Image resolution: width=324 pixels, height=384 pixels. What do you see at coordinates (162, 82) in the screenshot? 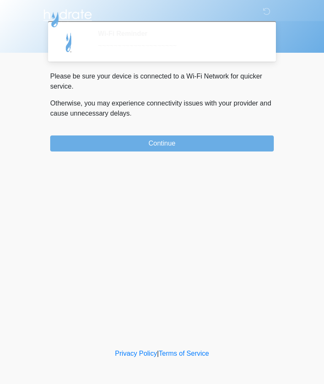
I see `p: Please be sure your device is connected to a Wi-Fi Network for quicker service.` at bounding box center [162, 82].